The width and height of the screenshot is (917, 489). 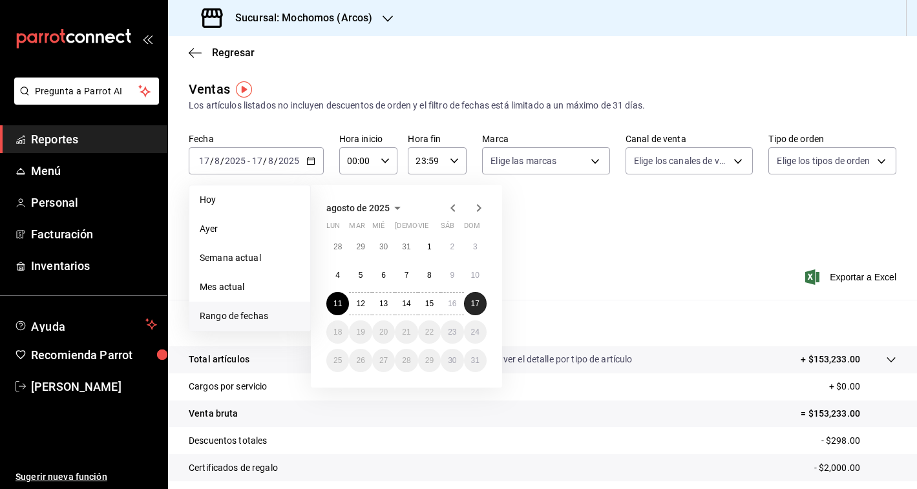 What do you see at coordinates (831, 359) in the screenshot?
I see `p: + $153,233.00` at bounding box center [831, 359].